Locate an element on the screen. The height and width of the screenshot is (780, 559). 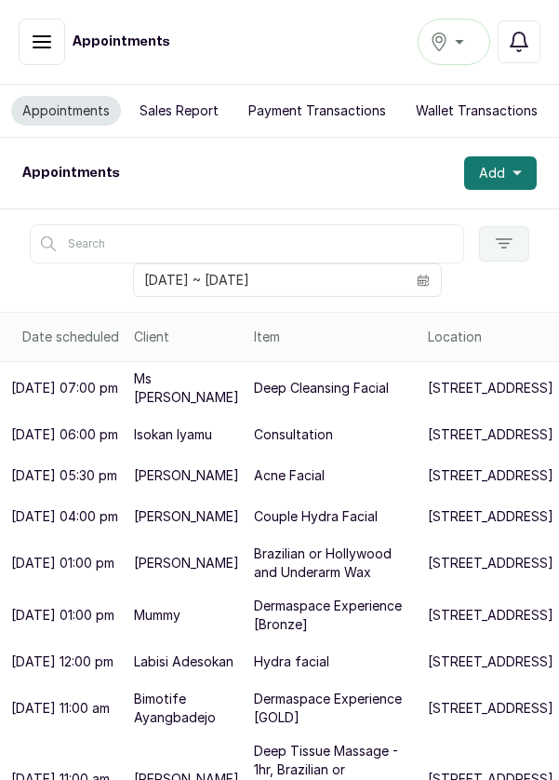
p: Hydra facial is located at coordinates (291, 662).